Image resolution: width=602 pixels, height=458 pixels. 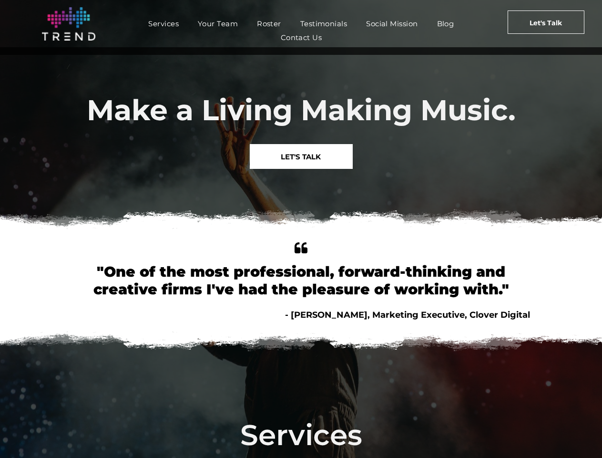 I want to click on font: "One of the most professional, forward-thinking and creative firms I've had the pleasure of worki..., so click(x=301, y=280).